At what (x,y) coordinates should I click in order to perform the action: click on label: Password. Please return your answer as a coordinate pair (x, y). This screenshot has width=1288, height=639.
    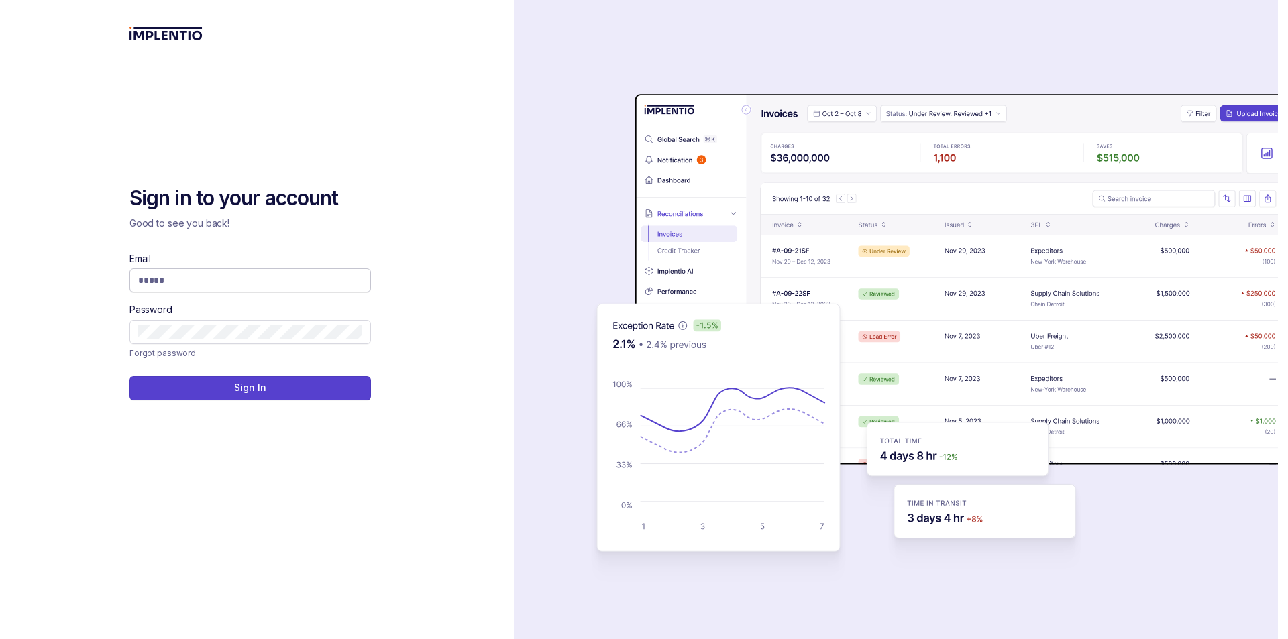
    Looking at the image, I should click on (151, 310).